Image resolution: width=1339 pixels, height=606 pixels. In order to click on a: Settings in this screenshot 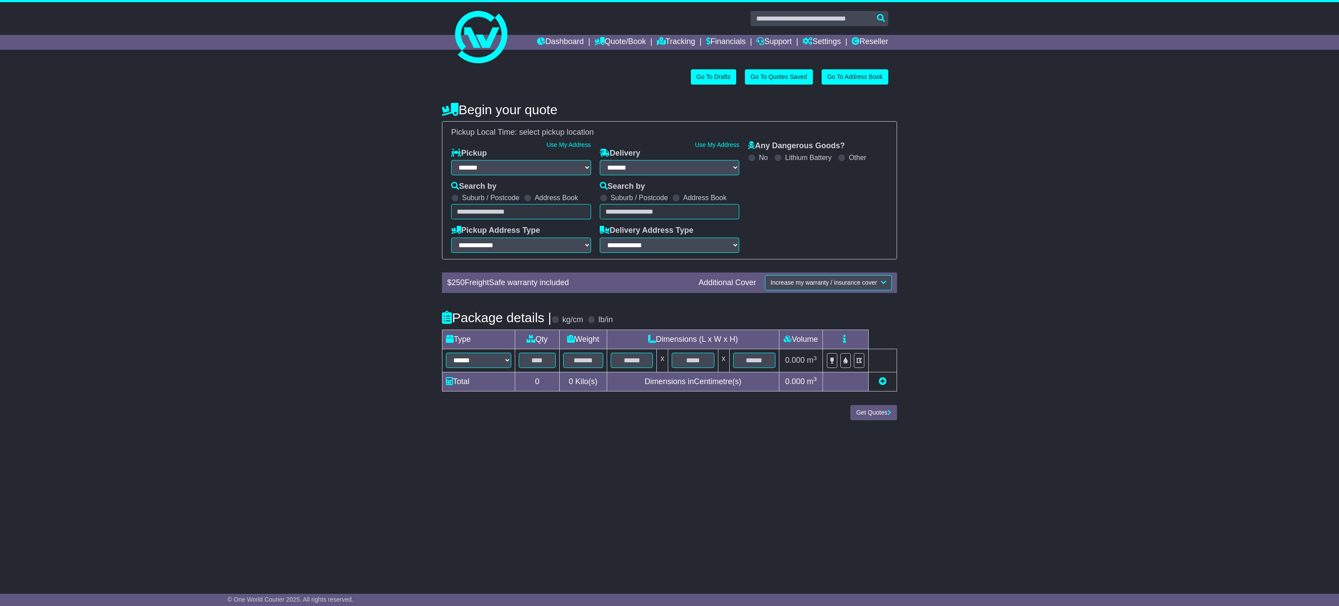, I will do `click(822, 42)`.